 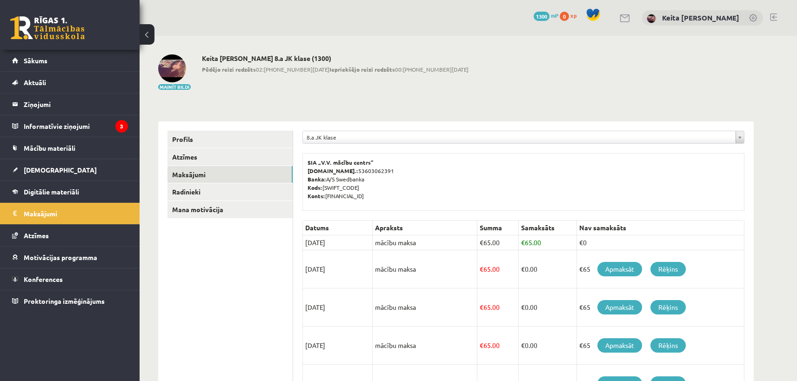 What do you see at coordinates (573, 15) in the screenshot?
I see `span: xp` at bounding box center [573, 15].